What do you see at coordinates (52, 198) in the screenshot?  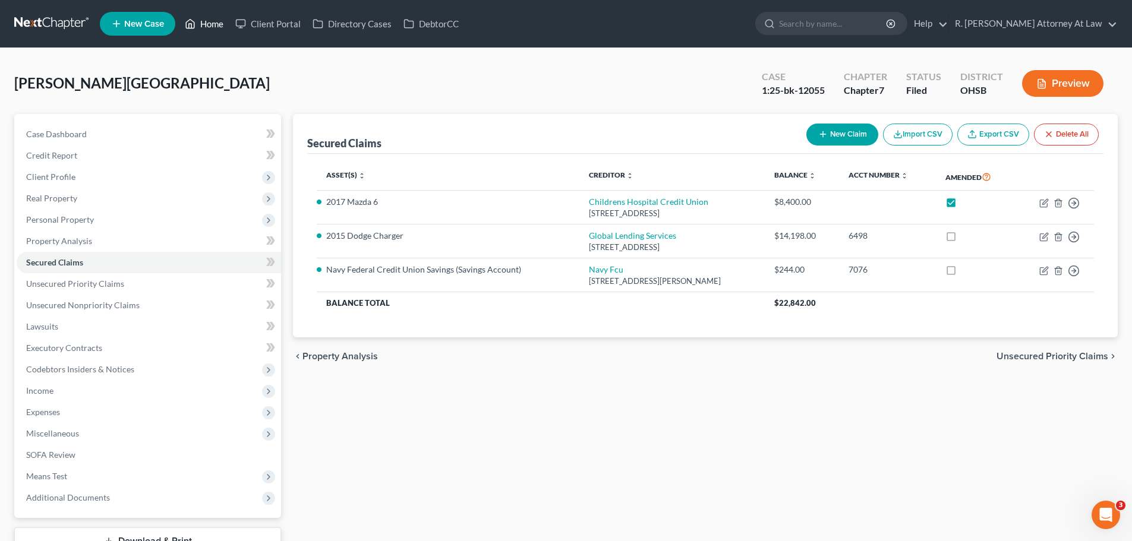 I see `span: Real Property` at bounding box center [52, 198].